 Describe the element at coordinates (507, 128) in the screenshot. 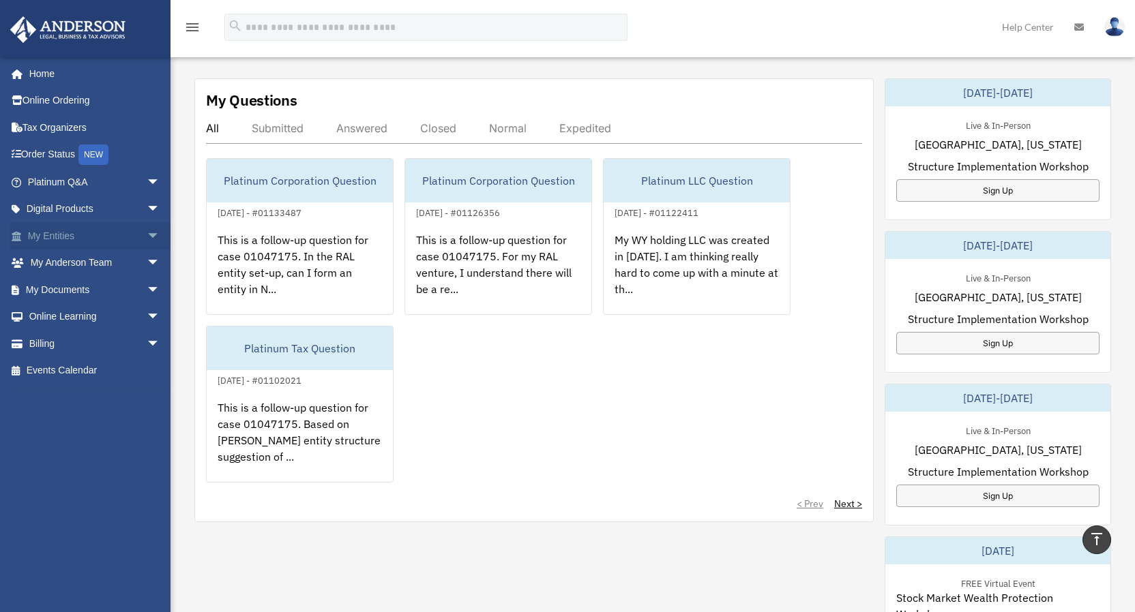

I see `div: Normal` at that location.